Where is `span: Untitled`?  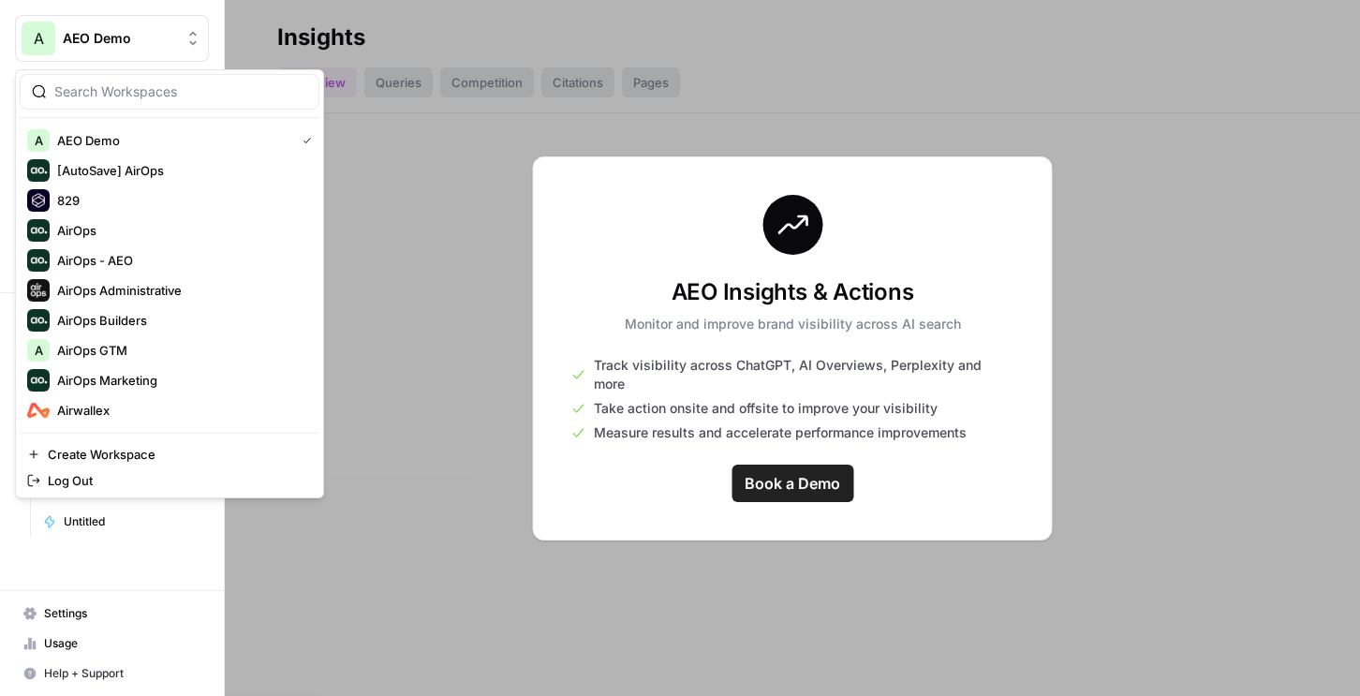
span: Untitled is located at coordinates (132, 522).